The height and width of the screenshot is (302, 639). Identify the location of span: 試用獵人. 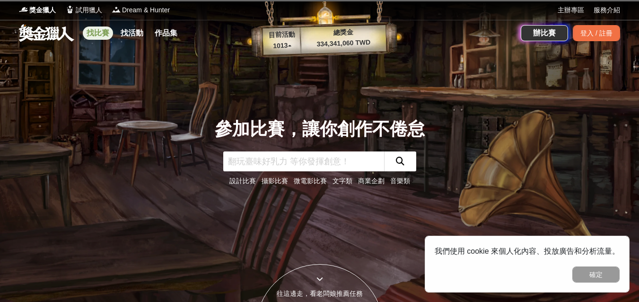
(89, 10).